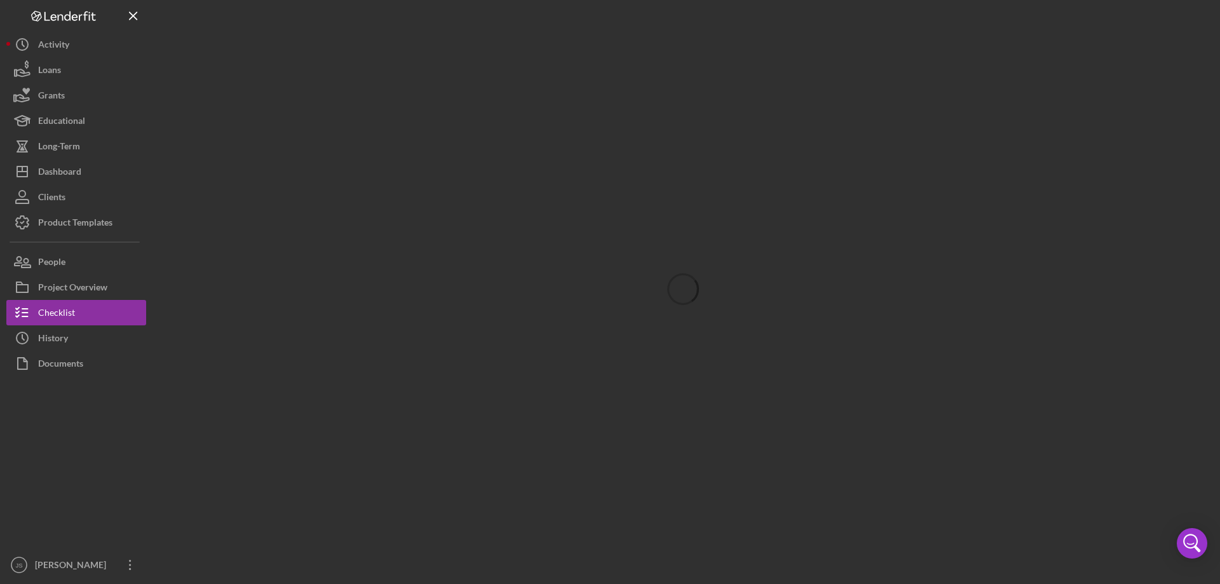 This screenshot has width=1220, height=584. Describe the element at coordinates (76, 44) in the screenshot. I see `a: Activity` at that location.